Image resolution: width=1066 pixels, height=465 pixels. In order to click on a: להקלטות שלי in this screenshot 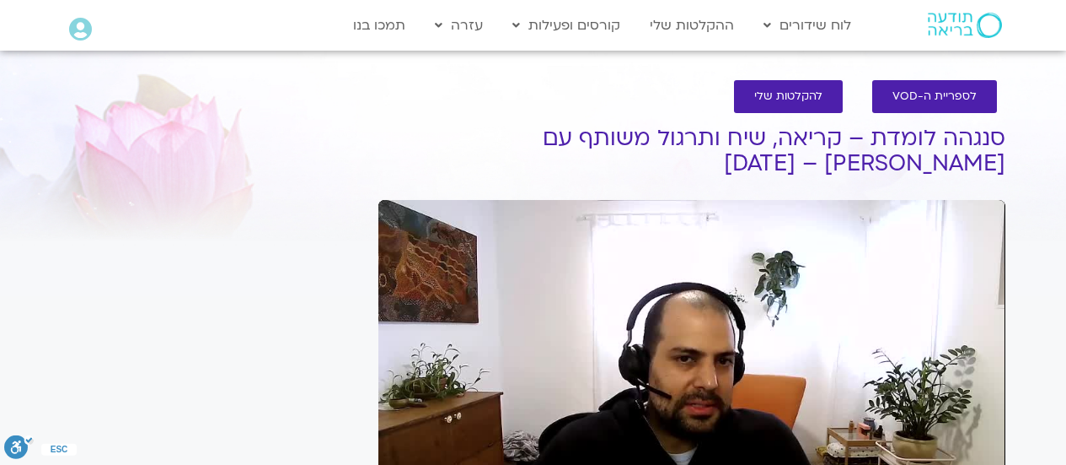, I will do `click(788, 96)`.